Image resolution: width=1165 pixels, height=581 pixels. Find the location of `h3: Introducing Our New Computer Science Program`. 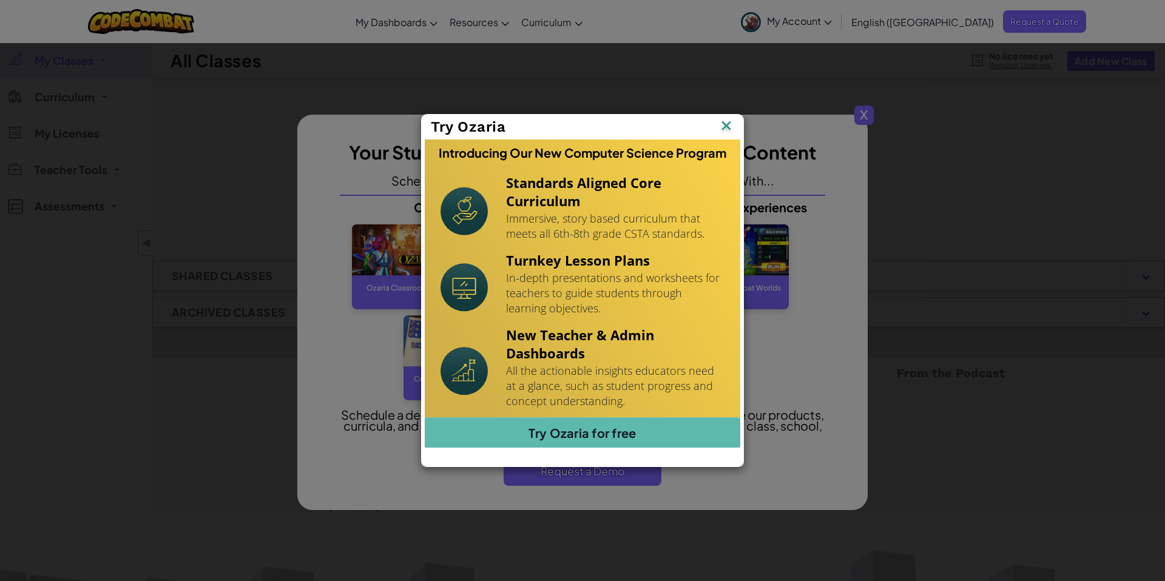

h3: Introducing Our New Computer Science Program is located at coordinates (582, 153).